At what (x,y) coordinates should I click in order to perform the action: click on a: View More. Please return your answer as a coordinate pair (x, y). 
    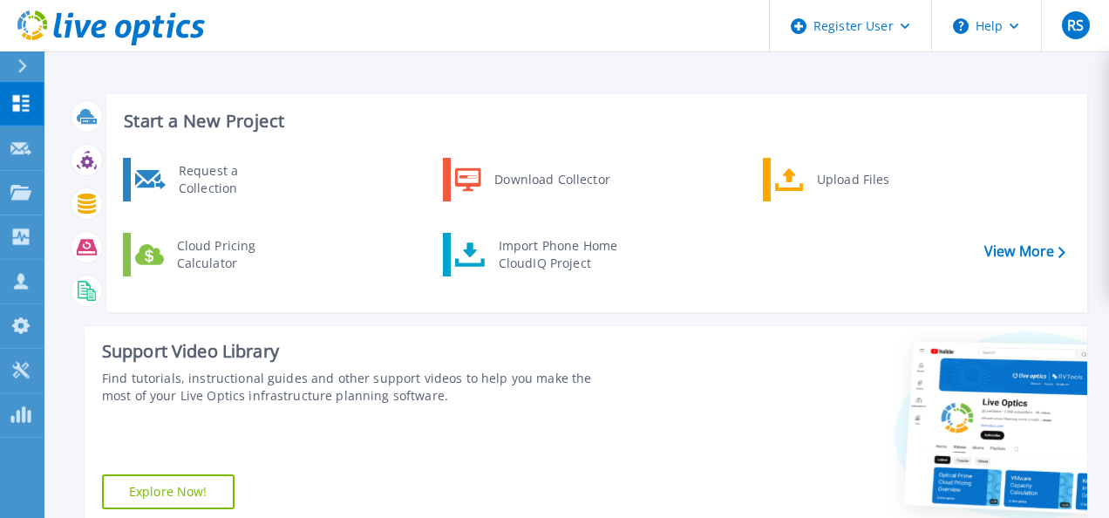
    Looking at the image, I should click on (1024, 251).